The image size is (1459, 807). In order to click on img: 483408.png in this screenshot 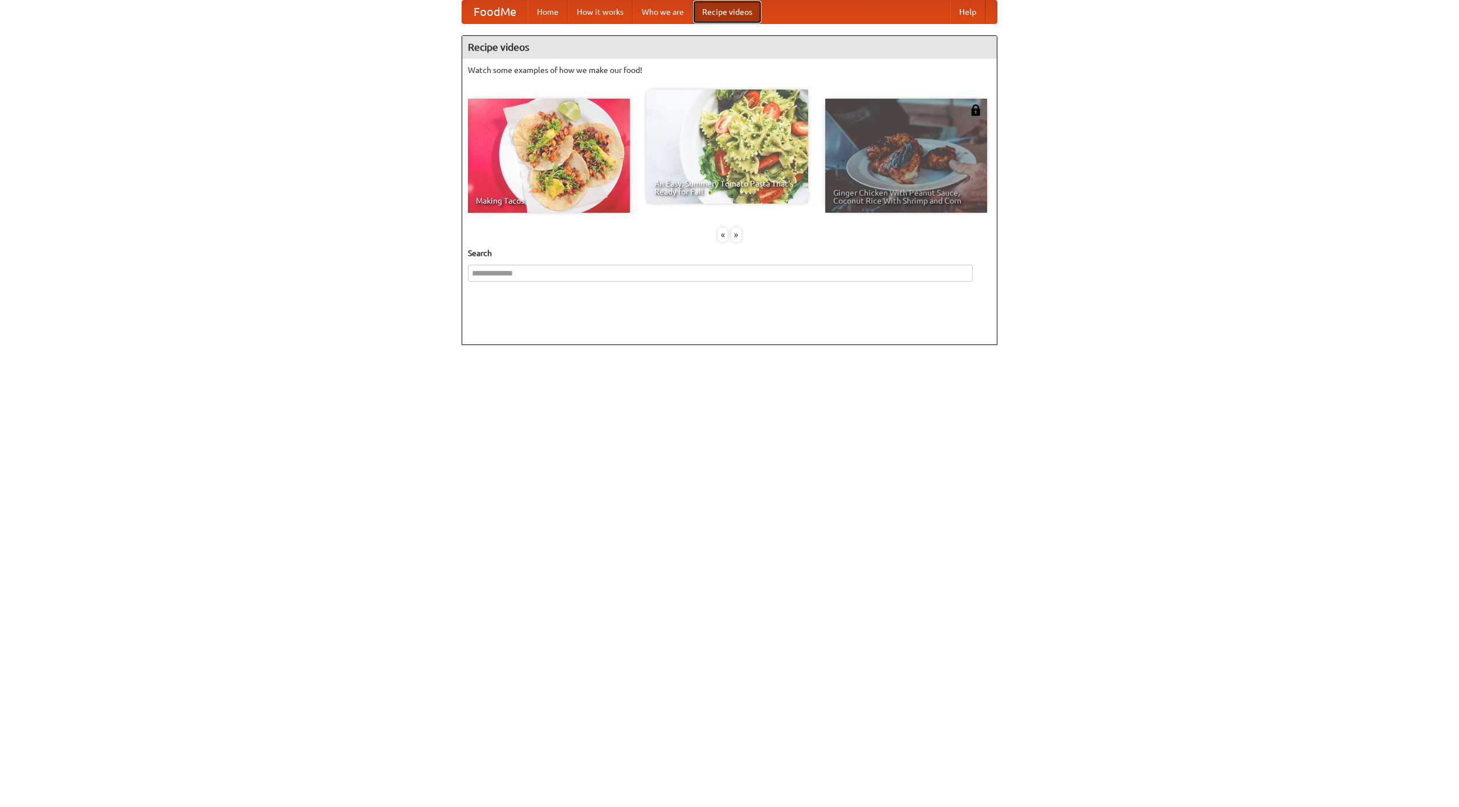, I will do `click(976, 110)`.